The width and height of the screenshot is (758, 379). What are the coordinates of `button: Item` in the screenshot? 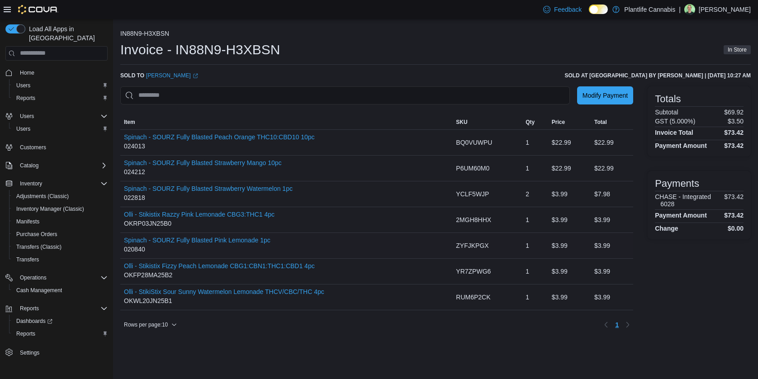 It's located at (286, 122).